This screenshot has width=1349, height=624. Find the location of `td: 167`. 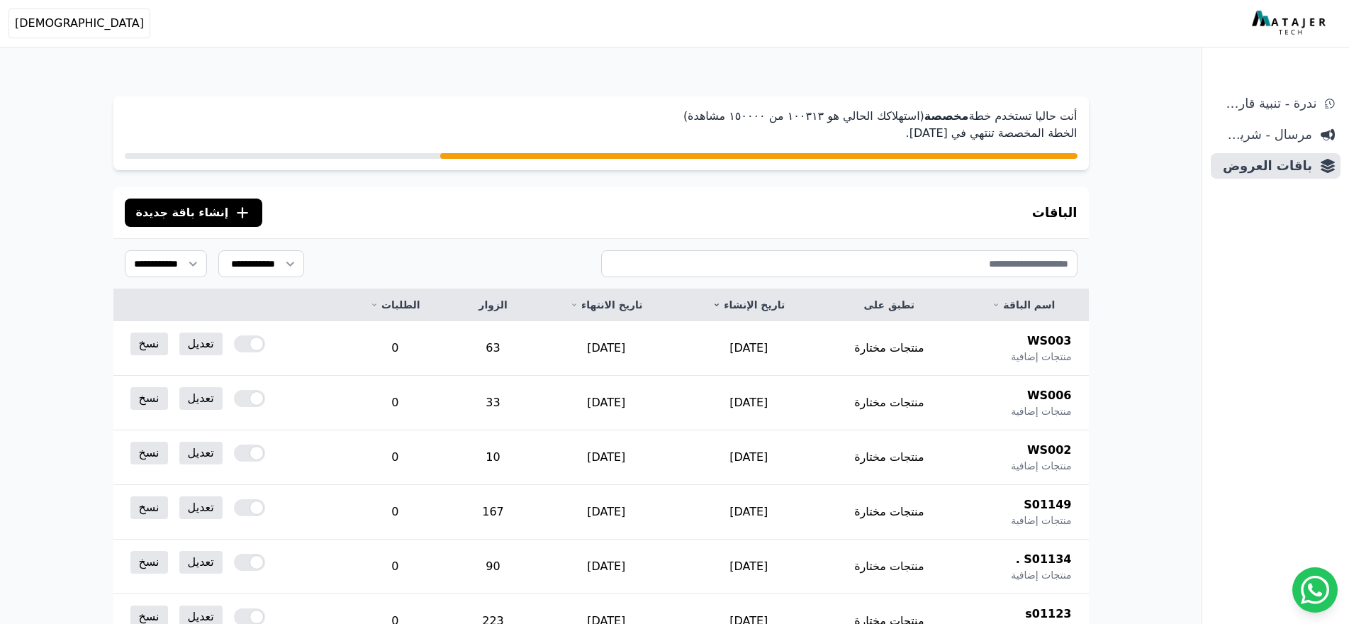

td: 167 is located at coordinates (493, 512).